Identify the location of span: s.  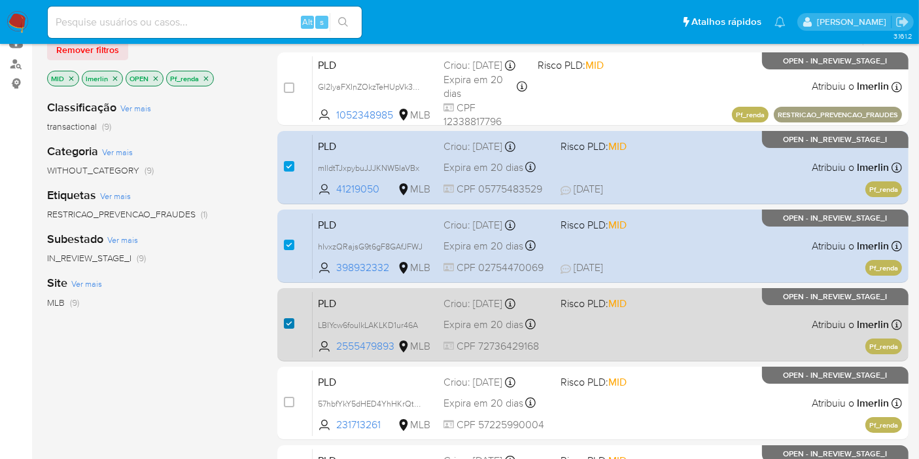
(322, 22).